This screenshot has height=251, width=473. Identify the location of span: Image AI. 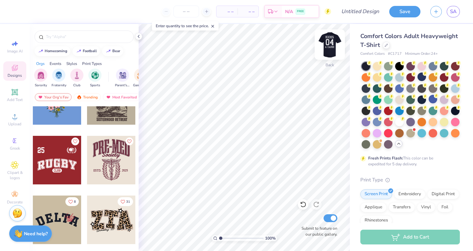
(15, 51).